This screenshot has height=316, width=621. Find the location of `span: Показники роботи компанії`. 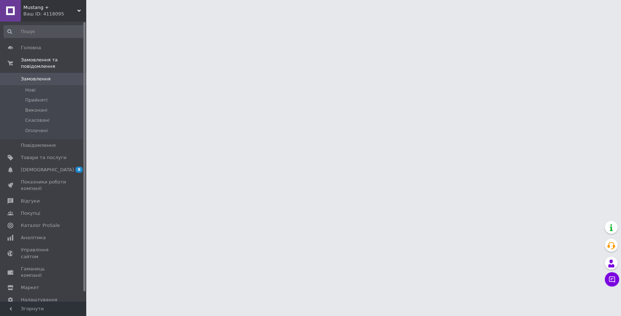

span: Показники роботи компанії is located at coordinates (44, 186).